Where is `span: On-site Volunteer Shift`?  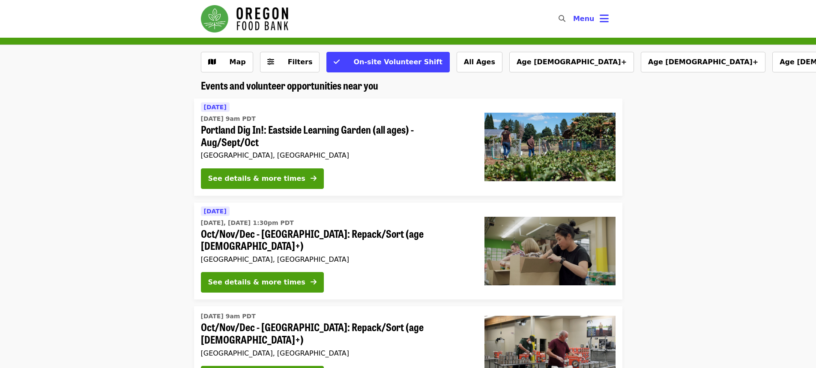
span: On-site Volunteer Shift is located at coordinates (398, 62).